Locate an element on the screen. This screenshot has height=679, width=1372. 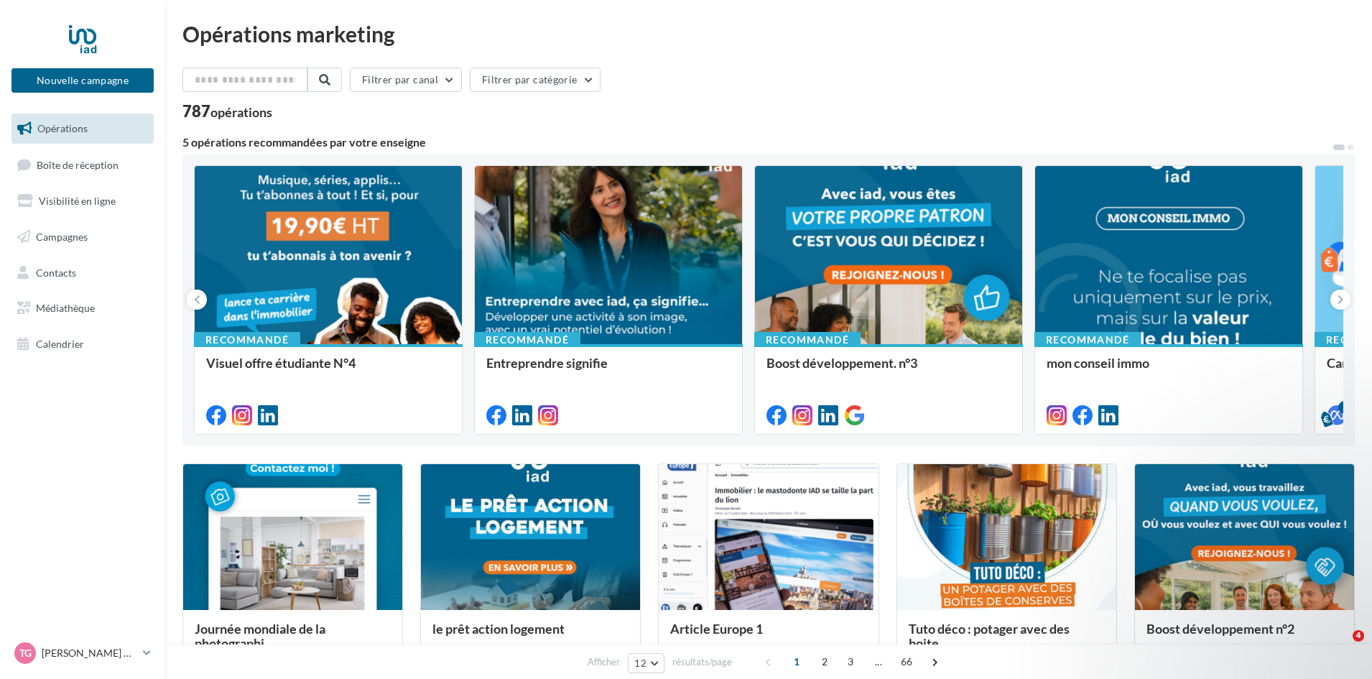
div: opérations is located at coordinates (241, 112).